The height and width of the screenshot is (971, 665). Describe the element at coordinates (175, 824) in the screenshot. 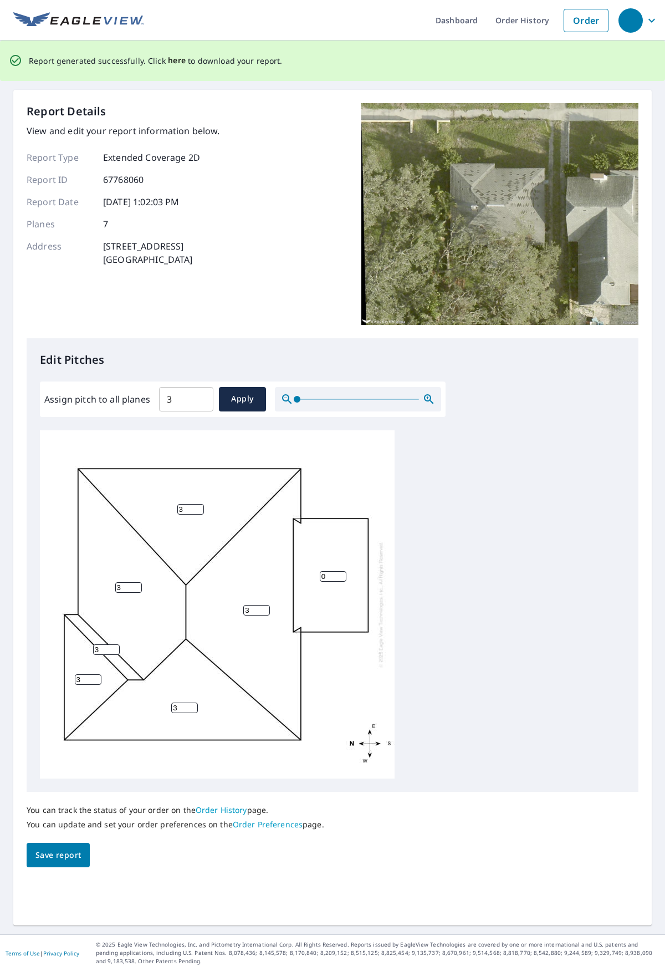

I see `p: You can update and set your order preferences on the page.` at that location.